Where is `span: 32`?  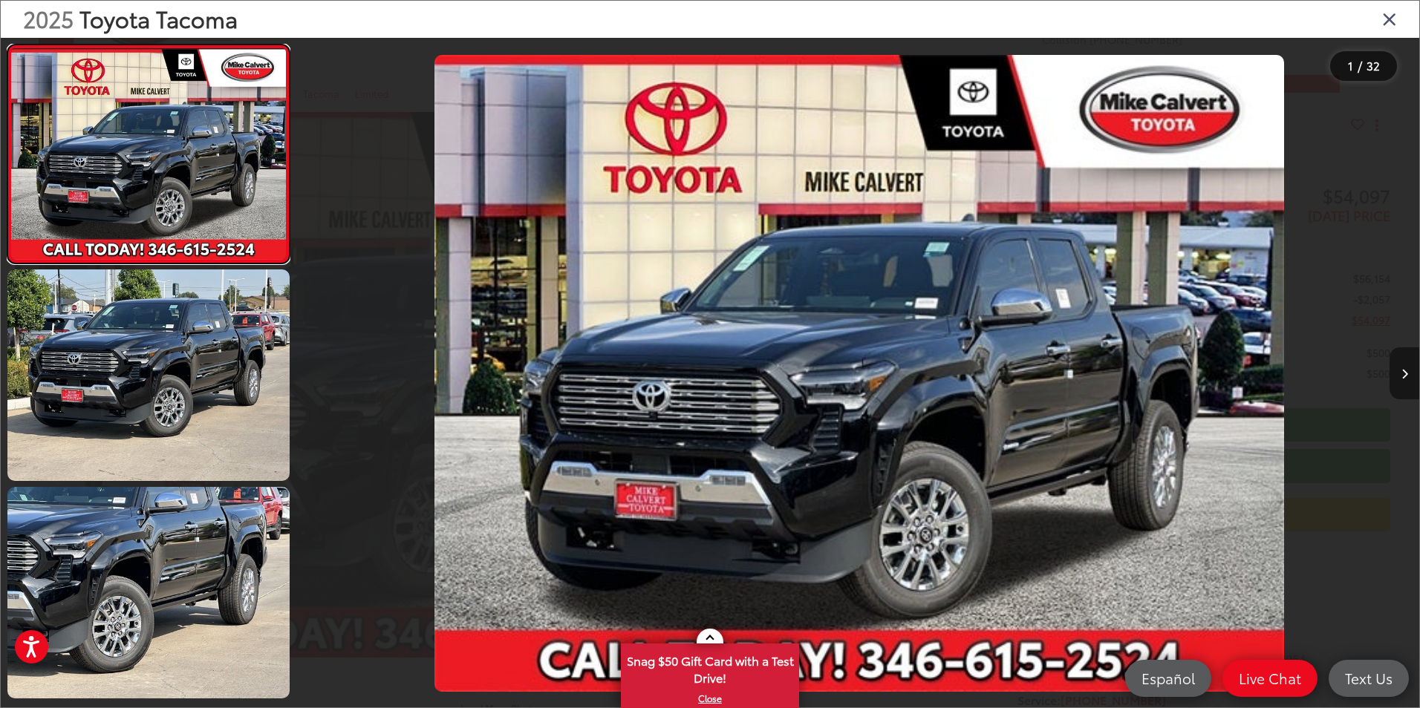 span: 32 is located at coordinates (1373, 65).